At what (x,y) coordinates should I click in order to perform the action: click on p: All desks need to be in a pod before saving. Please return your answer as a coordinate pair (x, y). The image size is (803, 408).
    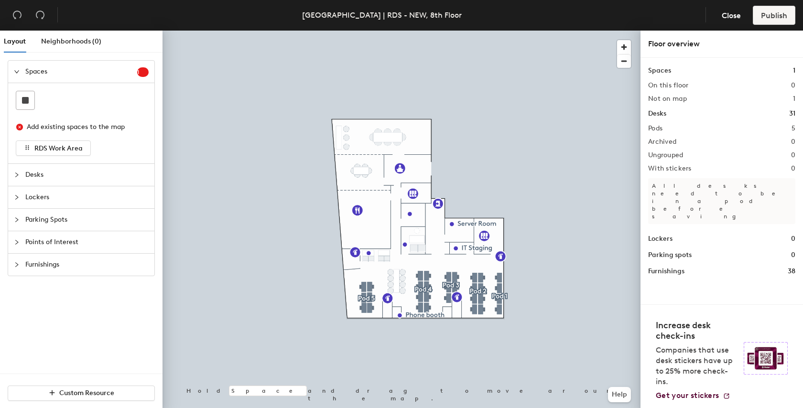
    Looking at the image, I should click on (722, 201).